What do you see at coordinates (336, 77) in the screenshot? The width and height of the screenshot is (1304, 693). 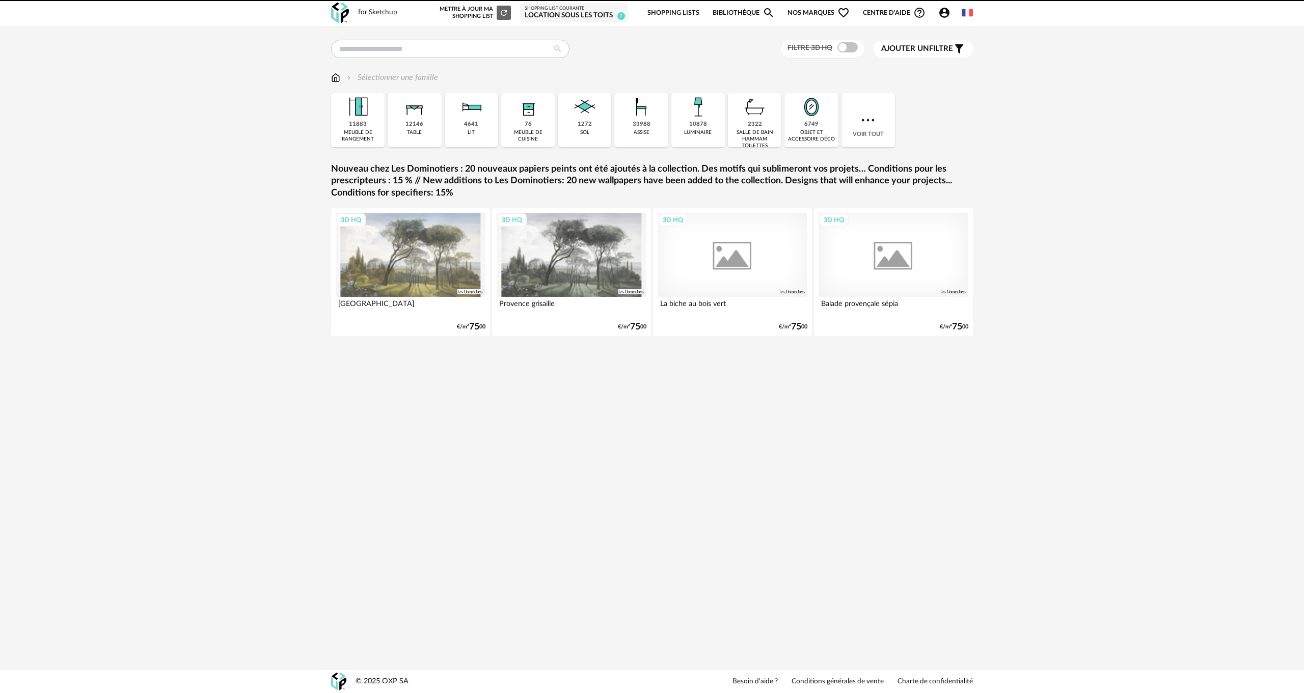 I see `img: svg+xml;base64,PHN2ZyB3aWR0aD0iMTYiIGhlaWdodD0iMTciIHZpZXdCb3g9IjAgMCAxNiAxNyIgZmlsbD0ibm9uZSIgeG...` at bounding box center [336, 77].